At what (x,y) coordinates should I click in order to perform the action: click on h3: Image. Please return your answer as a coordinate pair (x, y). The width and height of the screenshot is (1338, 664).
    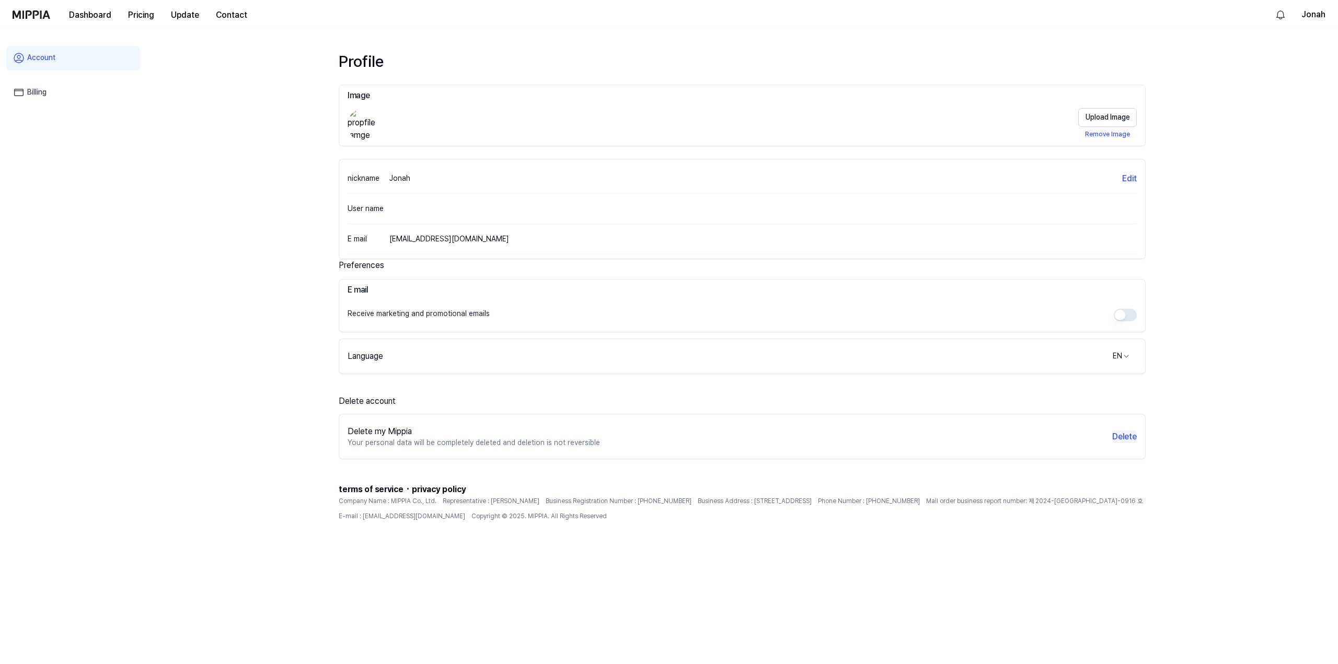
    Looking at the image, I should click on (742, 96).